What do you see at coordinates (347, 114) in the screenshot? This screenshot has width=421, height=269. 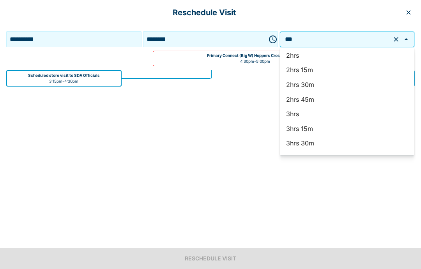 I see `li: 3hrs` at bounding box center [347, 114].